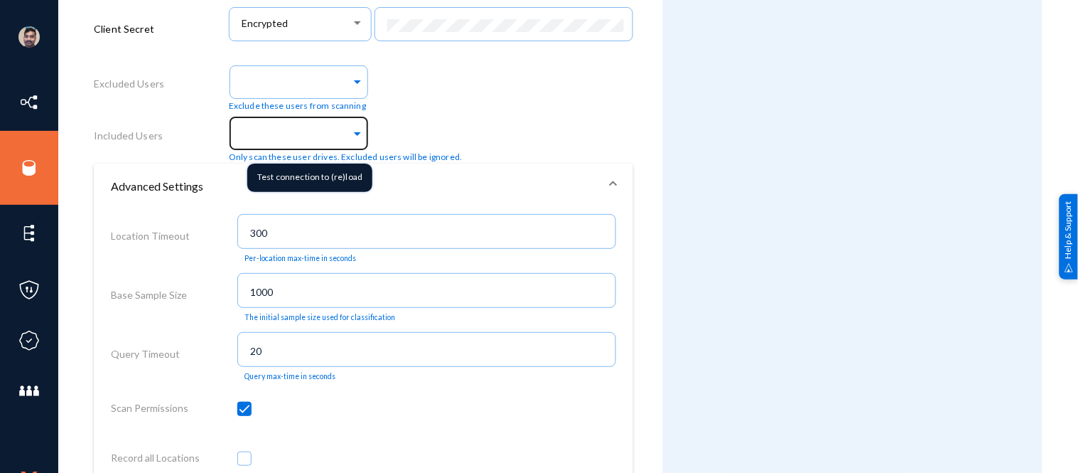 The width and height of the screenshot is (1078, 473). Describe the element at coordinates (145, 354) in the screenshot. I see `label: Query Timeout` at that location.